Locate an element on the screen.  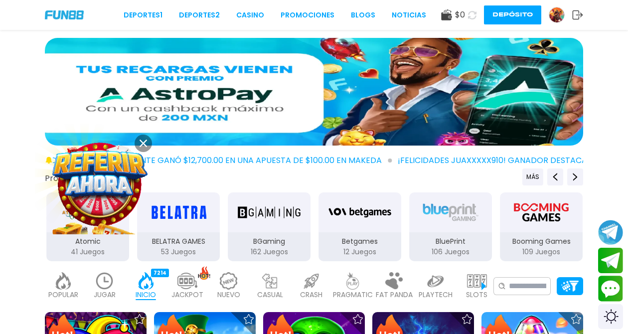
img: pragmatic_light.webp is located at coordinates (353, 281).